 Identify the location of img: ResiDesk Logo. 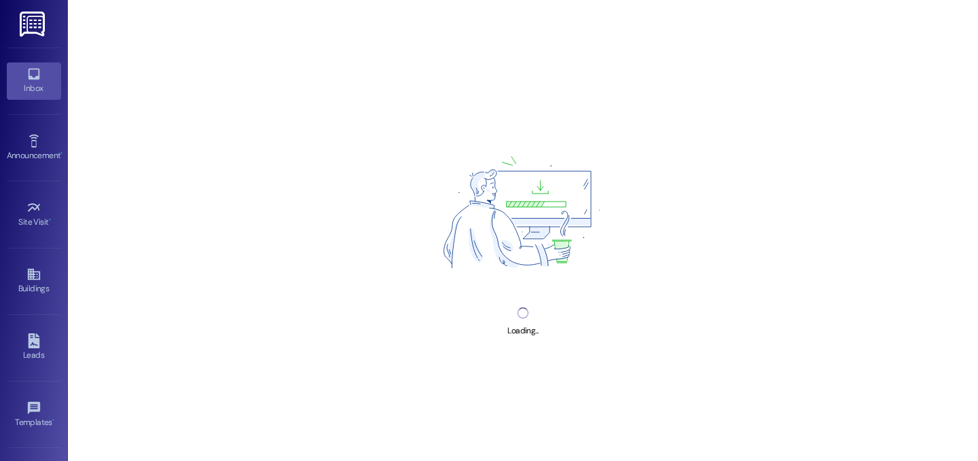
(33, 24).